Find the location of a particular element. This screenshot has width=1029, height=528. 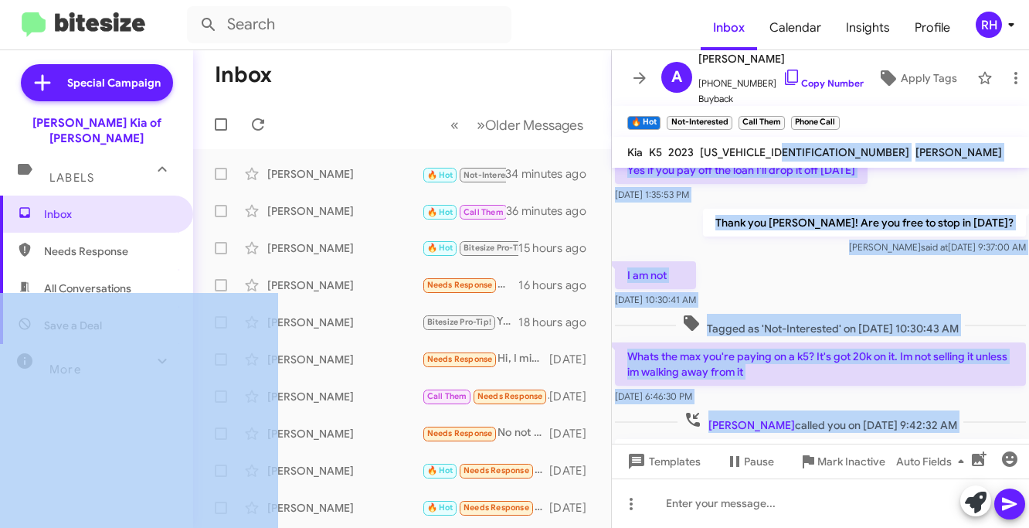

div: 18 hours ago is located at coordinates (559, 322).